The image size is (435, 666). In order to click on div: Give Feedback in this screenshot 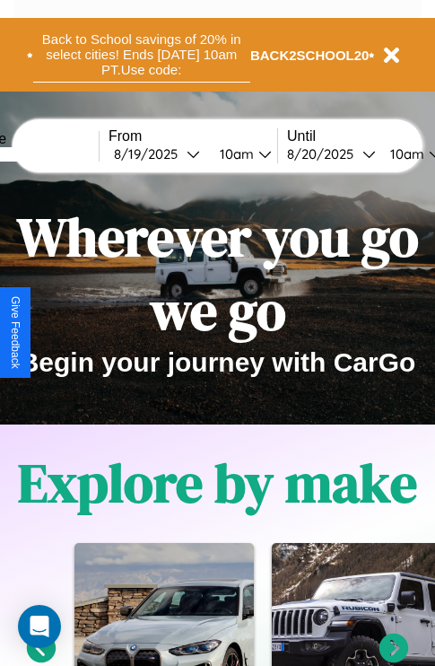, I will do `click(15, 332)`.